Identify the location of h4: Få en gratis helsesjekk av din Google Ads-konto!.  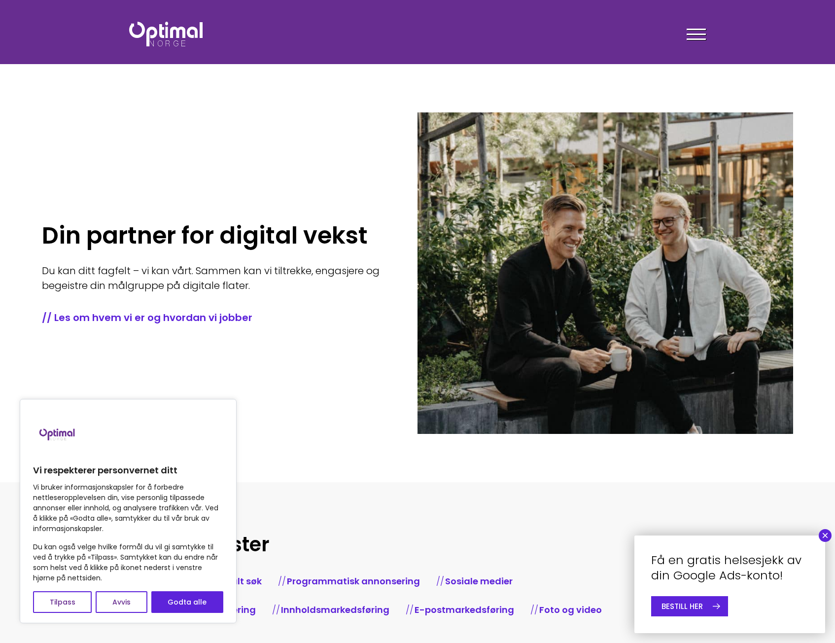
(730, 568).